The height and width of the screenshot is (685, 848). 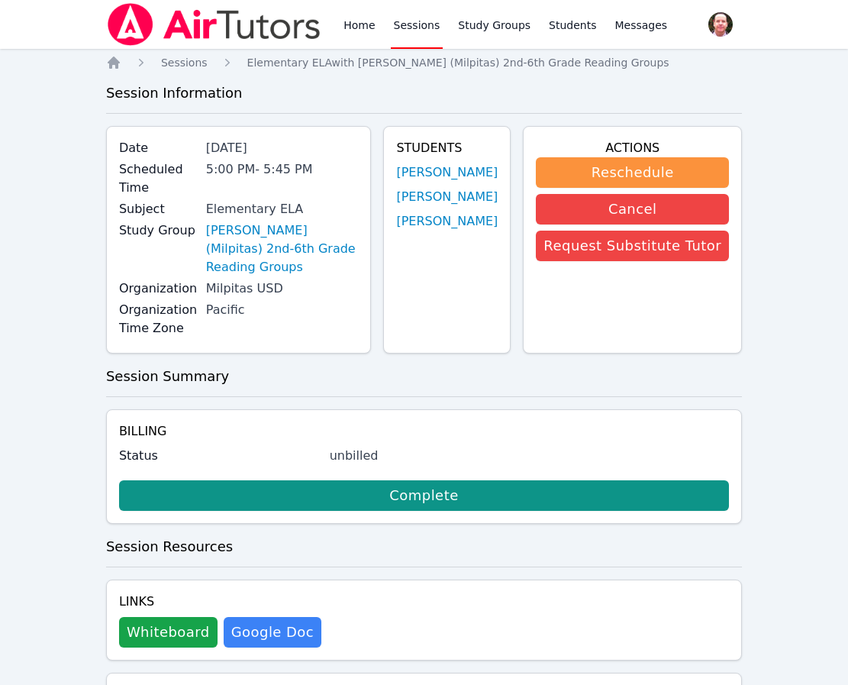 What do you see at coordinates (282, 209) in the screenshot?
I see `div: Elementary ELA` at bounding box center [282, 209].